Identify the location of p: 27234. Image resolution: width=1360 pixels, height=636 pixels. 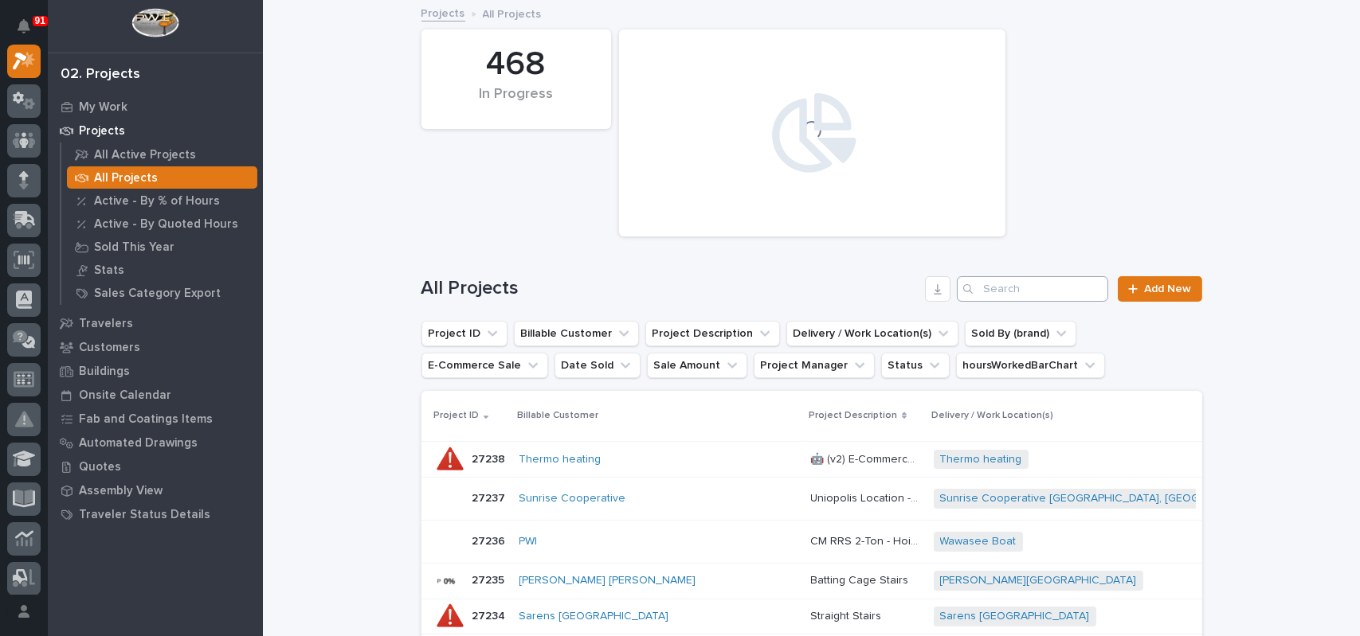
(491, 615).